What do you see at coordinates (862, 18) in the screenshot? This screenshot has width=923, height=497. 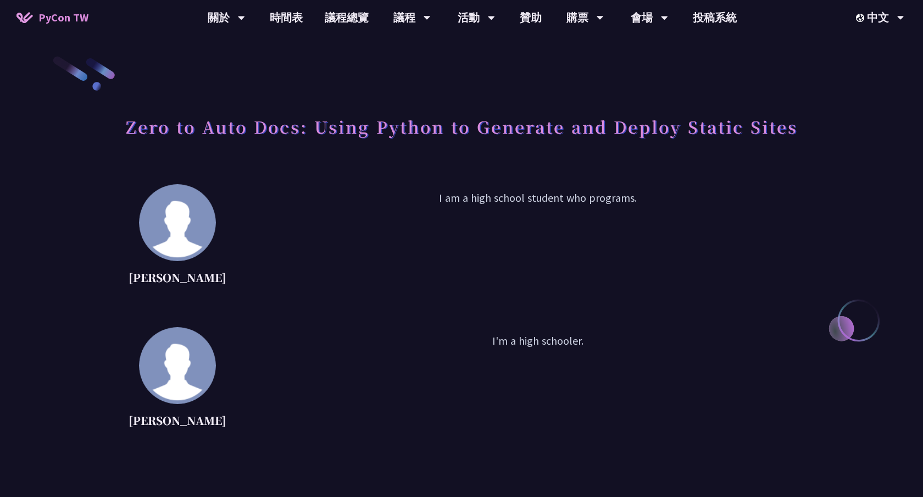 I see `img: Locale Icon` at bounding box center [862, 18].